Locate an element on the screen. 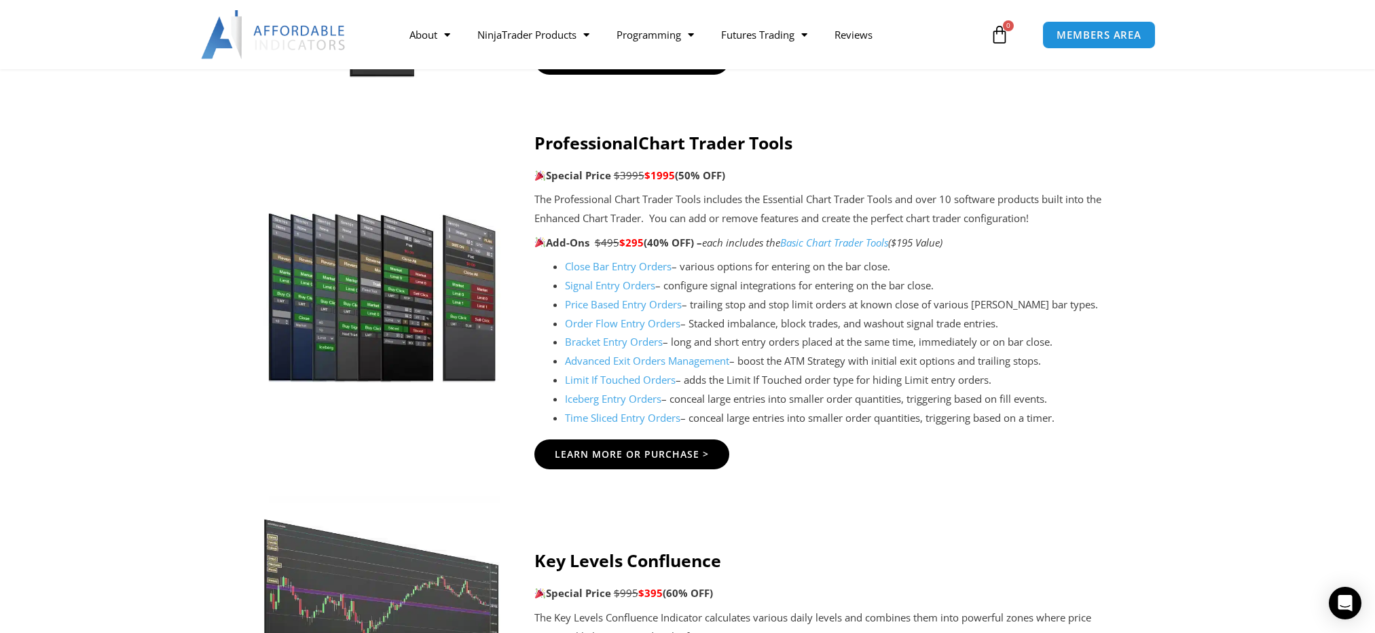  li: – boost the ATM Strategy with initial exit options and trailing stops. is located at coordinates (839, 361).